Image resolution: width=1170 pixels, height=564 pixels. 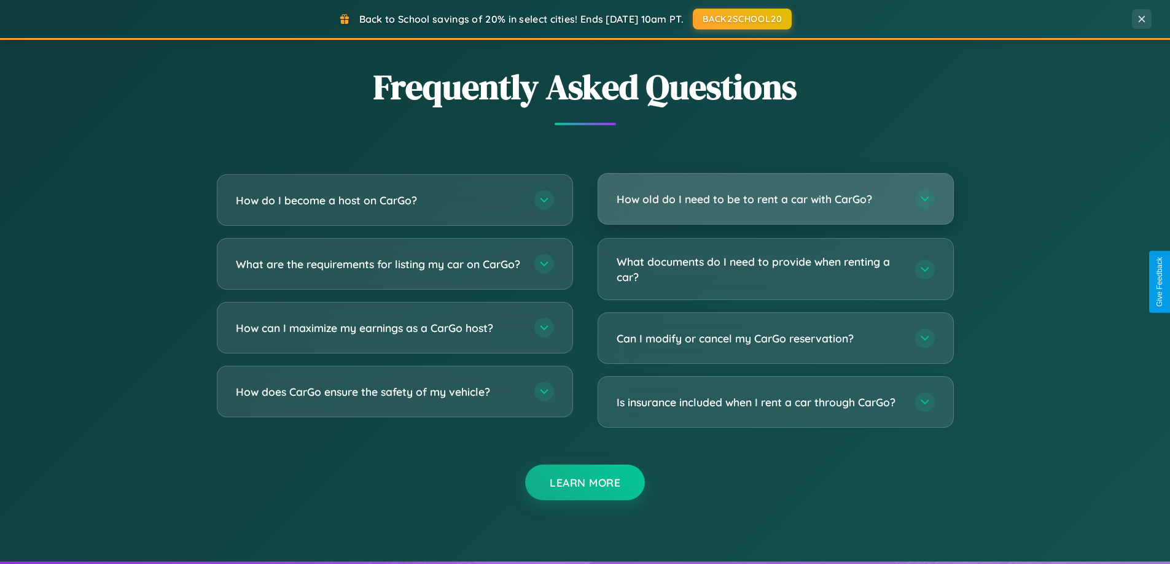 What do you see at coordinates (759, 269) in the screenshot?
I see `h3: What documents do I need to provide when renting a car?` at bounding box center [759, 269].